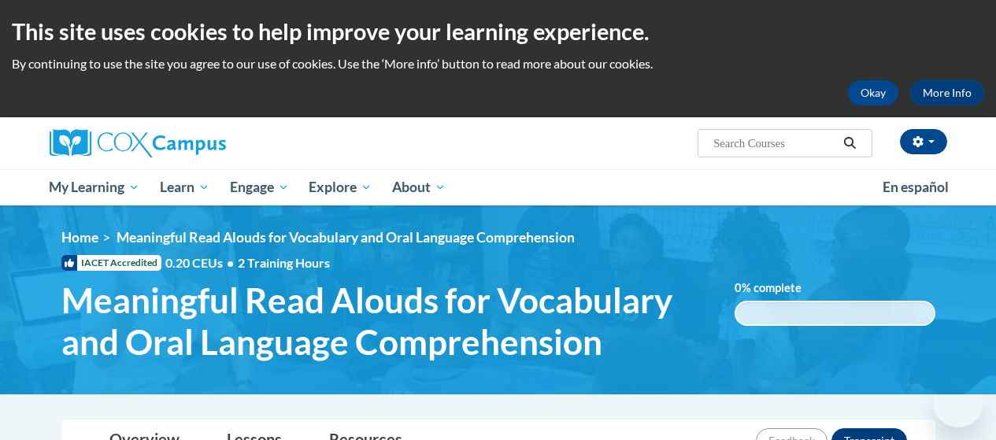 This screenshot has height=440, width=996. I want to click on span: IACET Accredited, so click(111, 263).